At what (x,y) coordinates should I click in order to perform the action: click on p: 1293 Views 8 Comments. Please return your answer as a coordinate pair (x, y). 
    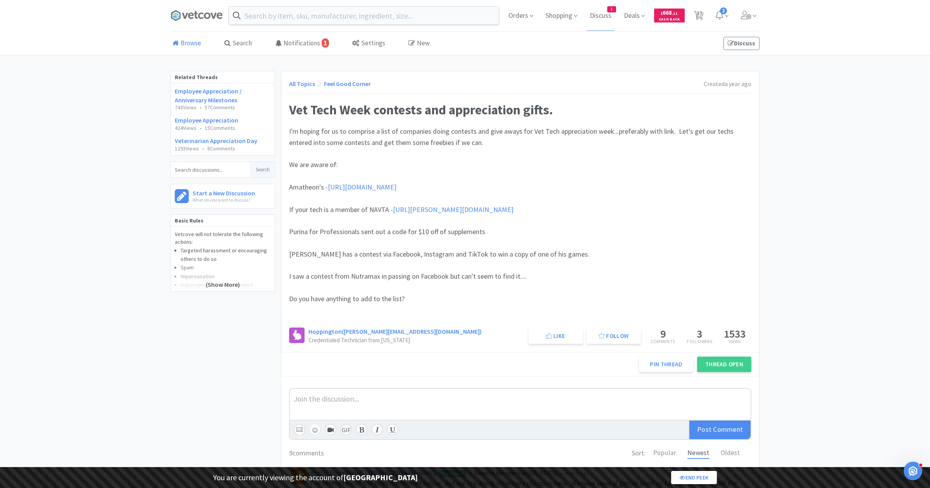
    Looking at the image, I should click on (223, 148).